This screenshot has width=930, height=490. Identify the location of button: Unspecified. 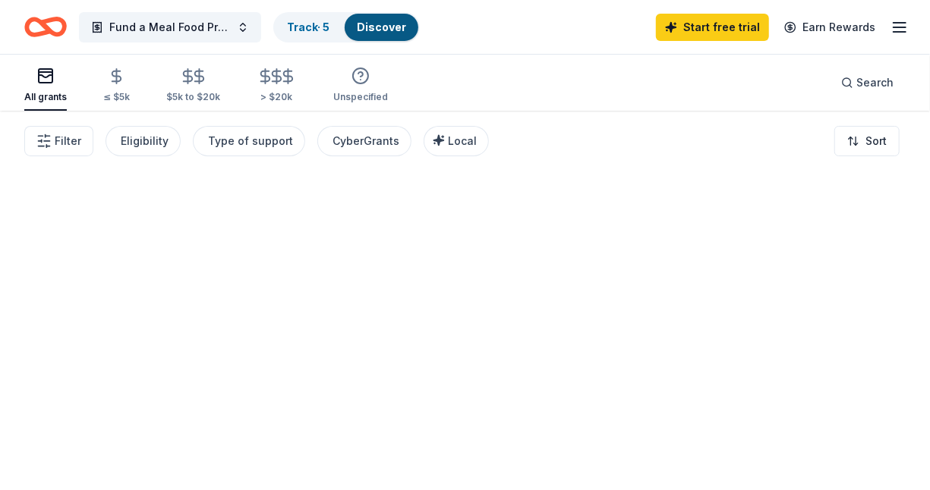
(361, 86).